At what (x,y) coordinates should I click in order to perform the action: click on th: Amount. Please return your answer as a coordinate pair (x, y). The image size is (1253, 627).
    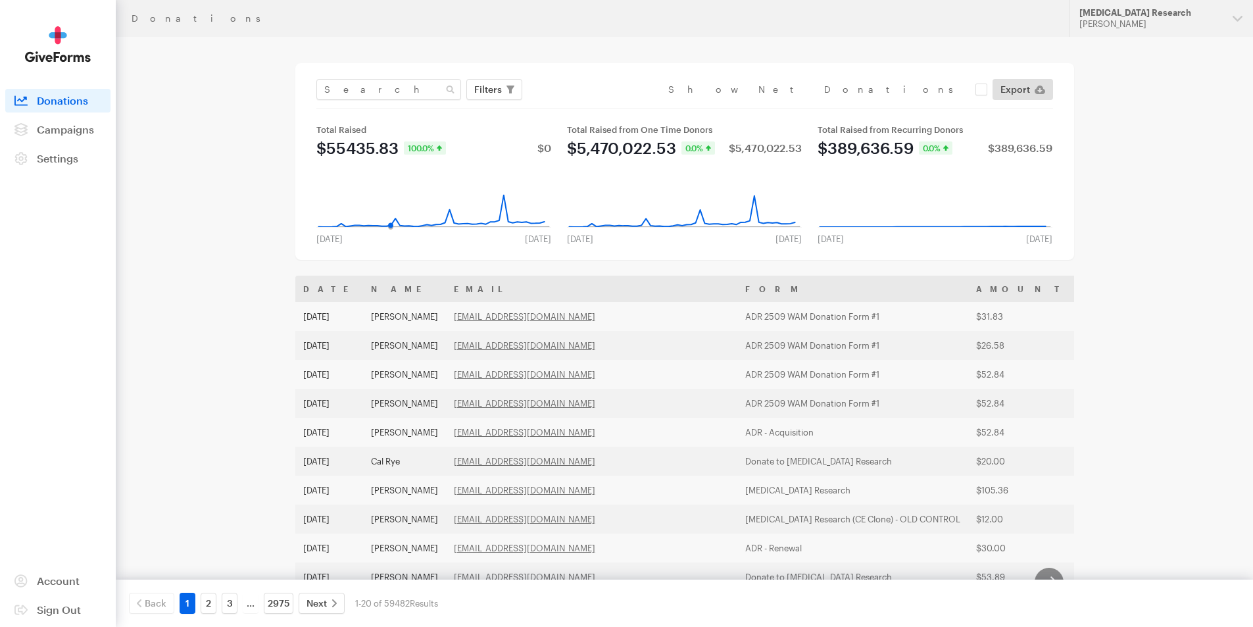
    Looking at the image, I should click on (1022, 289).